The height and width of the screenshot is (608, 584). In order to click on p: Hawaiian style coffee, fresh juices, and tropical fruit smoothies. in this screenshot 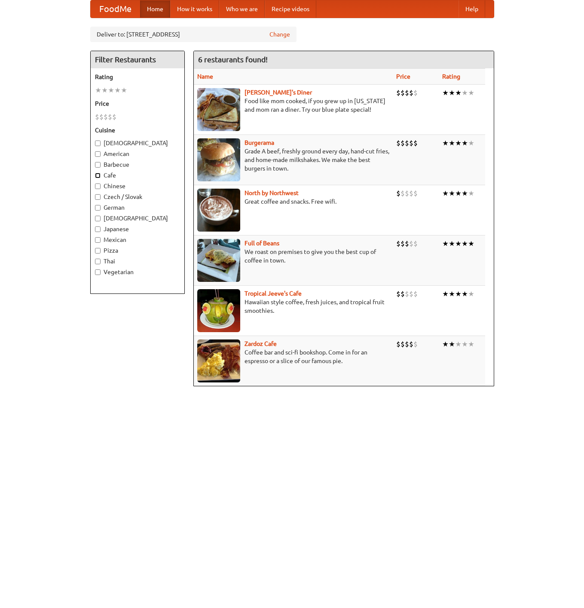, I will do `click(293, 307)`.